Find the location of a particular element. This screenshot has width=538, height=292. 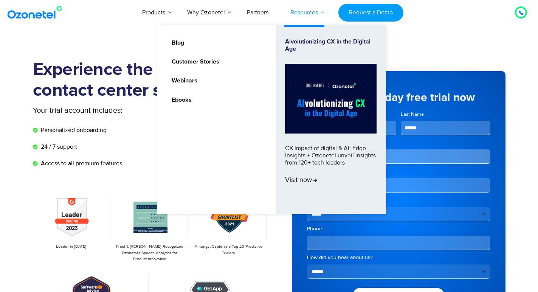

span: Access to all premium features is located at coordinates (81, 163).